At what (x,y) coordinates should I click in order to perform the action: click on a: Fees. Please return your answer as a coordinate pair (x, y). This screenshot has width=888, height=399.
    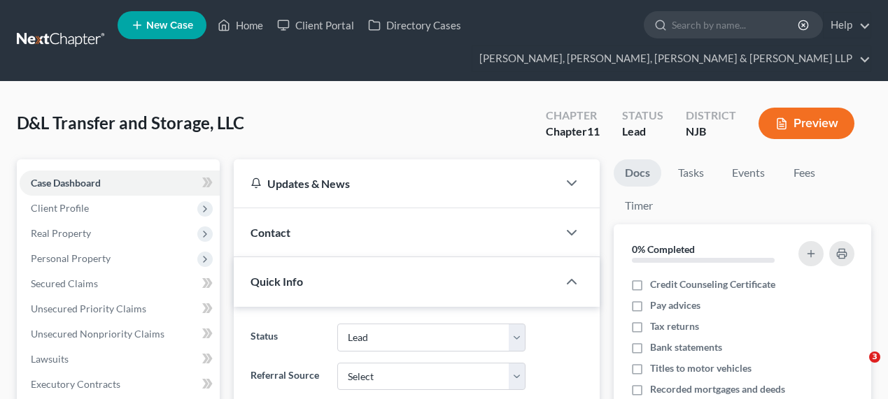
    Looking at the image, I should click on (804, 173).